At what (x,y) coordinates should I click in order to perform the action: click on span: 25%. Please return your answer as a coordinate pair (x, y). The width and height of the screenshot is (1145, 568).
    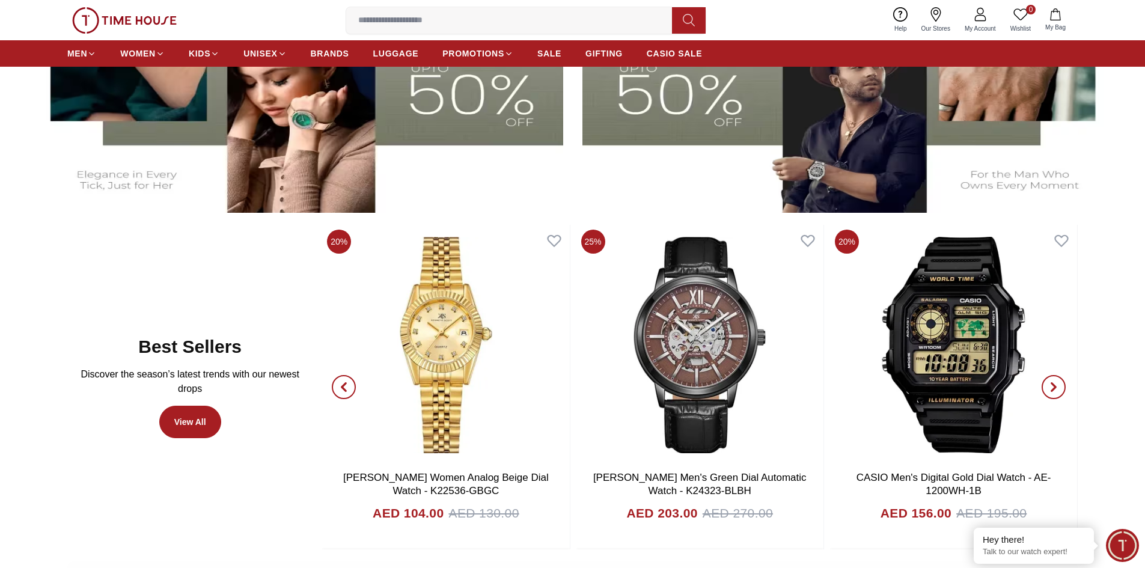
    Looking at the image, I should click on (593, 242).